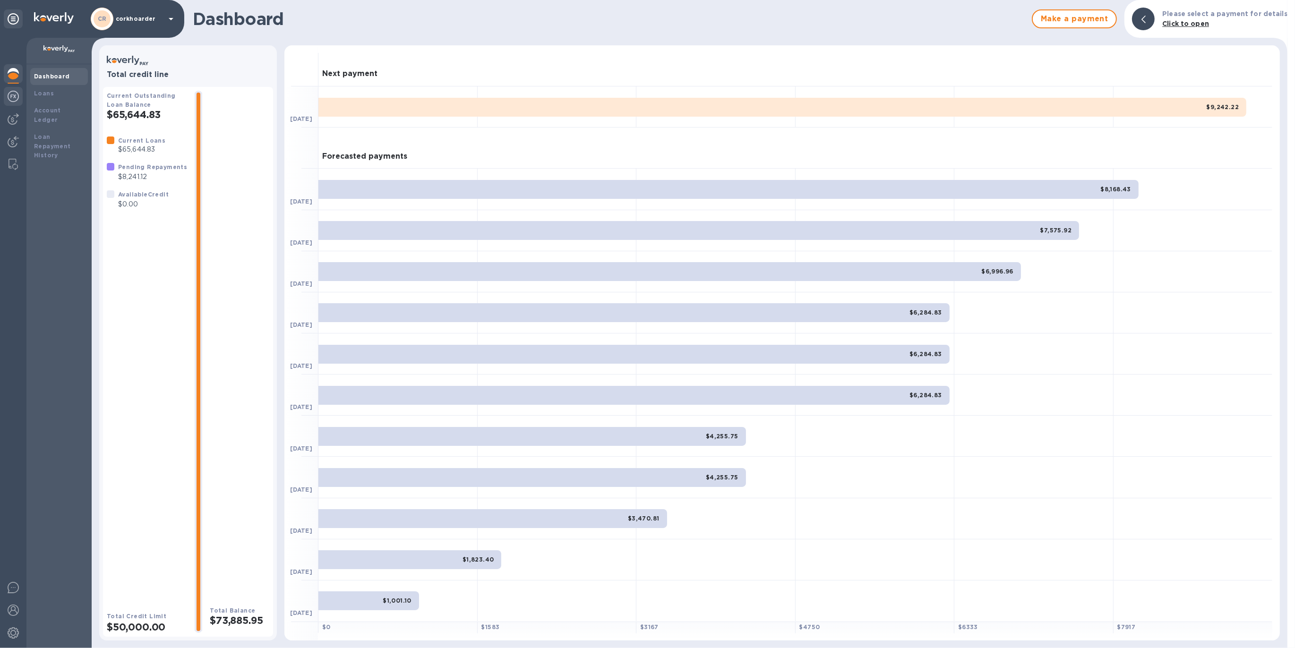 The image size is (1295, 648). I want to click on b: $8,168.43, so click(1116, 189).